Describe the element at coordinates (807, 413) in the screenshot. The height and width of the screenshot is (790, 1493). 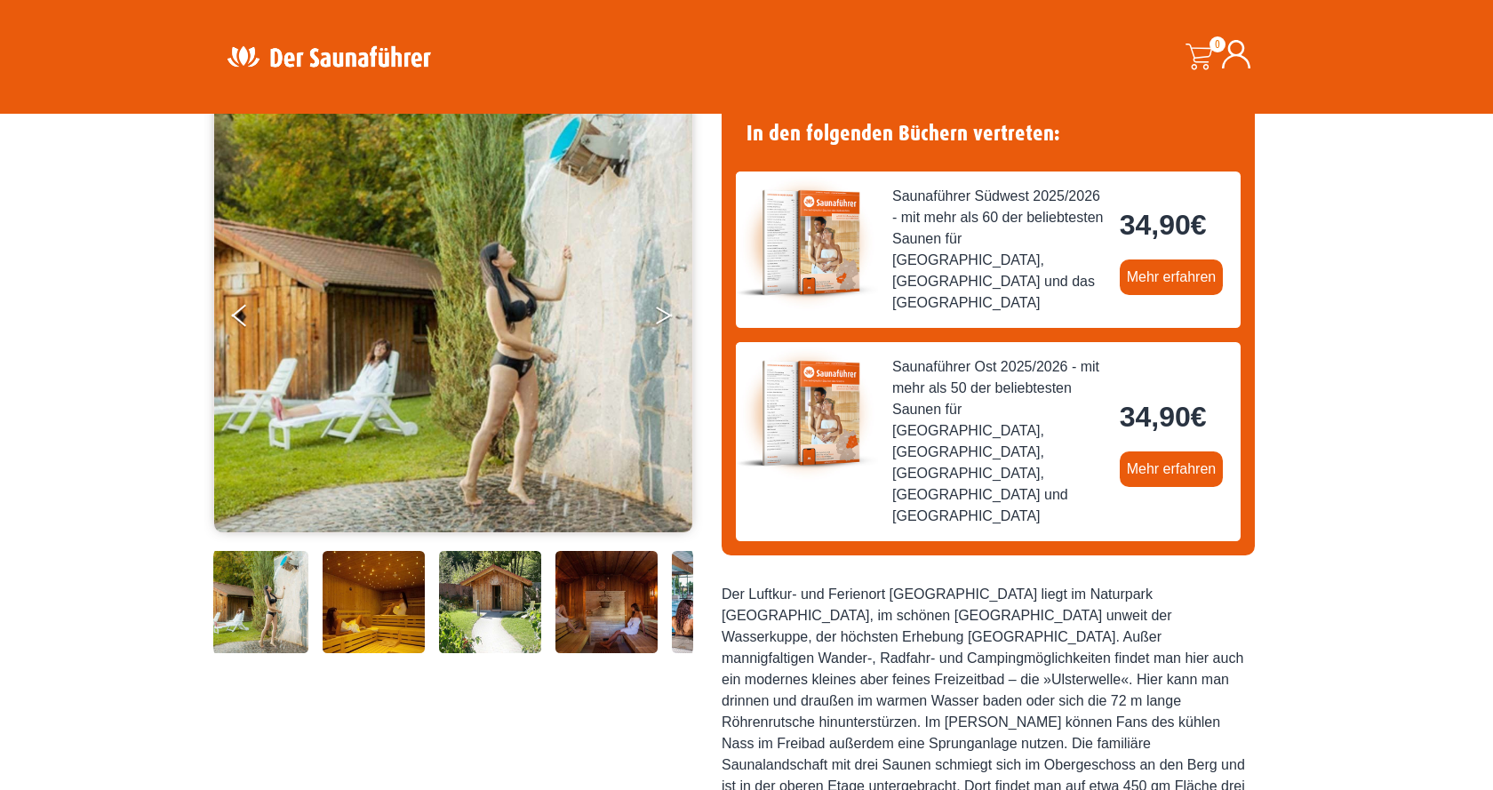
I see `img: der-saunafuehrer-2025-ost.jpg` at that location.